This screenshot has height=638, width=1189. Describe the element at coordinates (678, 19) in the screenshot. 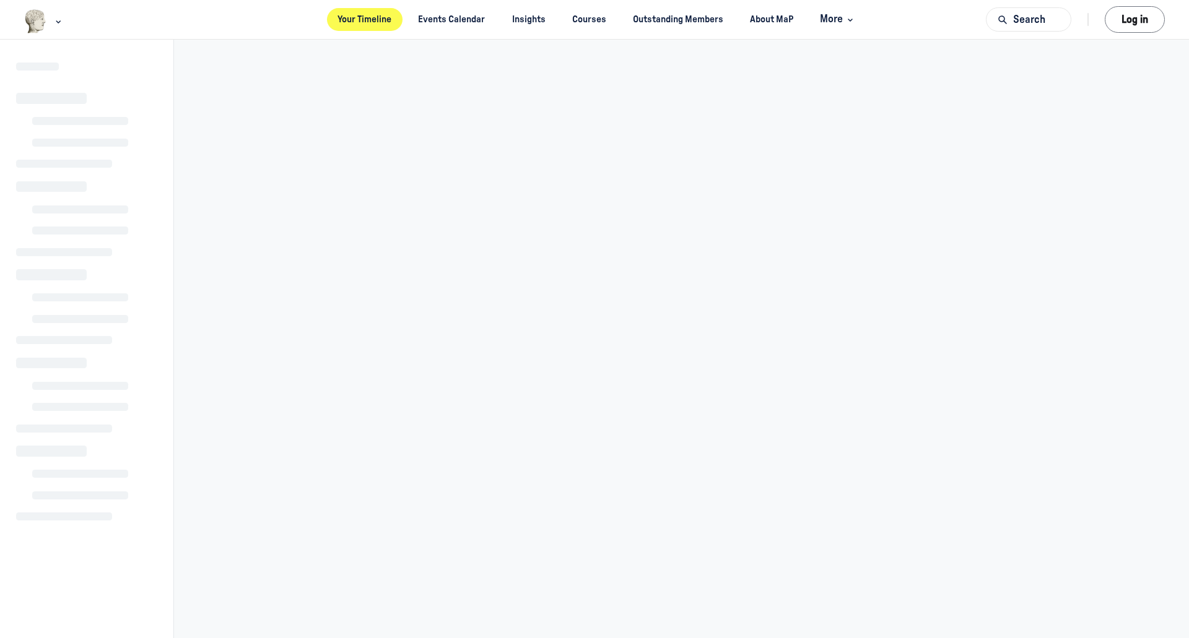

I see `a: Outstanding Members` at that location.